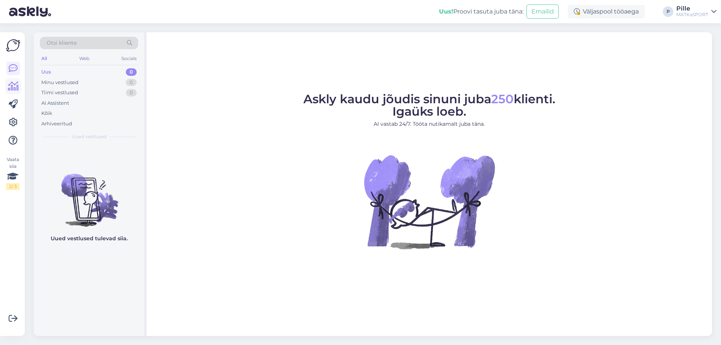  Describe the element at coordinates (84, 59) in the screenshot. I see `div: Web` at that location.